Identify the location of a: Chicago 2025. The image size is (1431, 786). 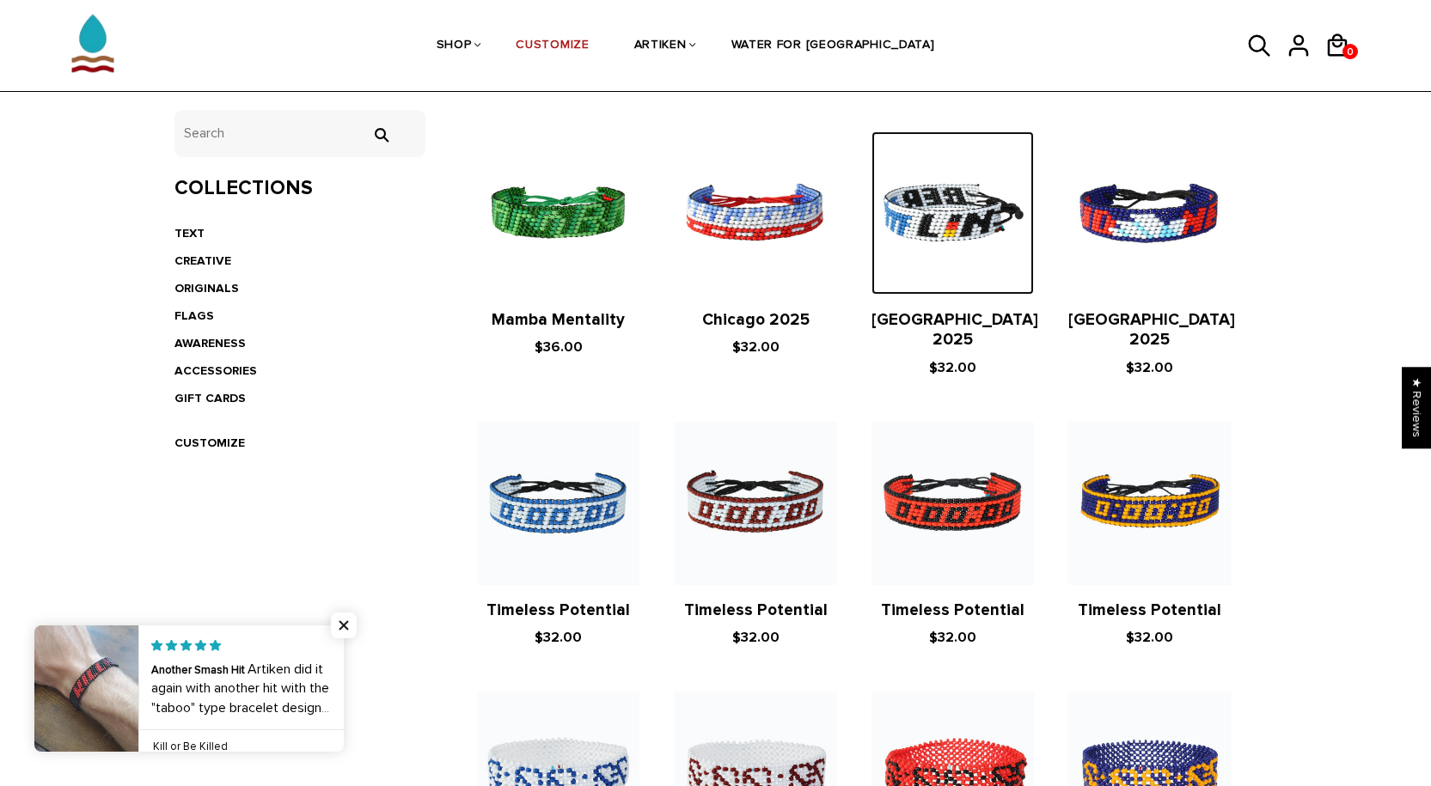
(755, 320).